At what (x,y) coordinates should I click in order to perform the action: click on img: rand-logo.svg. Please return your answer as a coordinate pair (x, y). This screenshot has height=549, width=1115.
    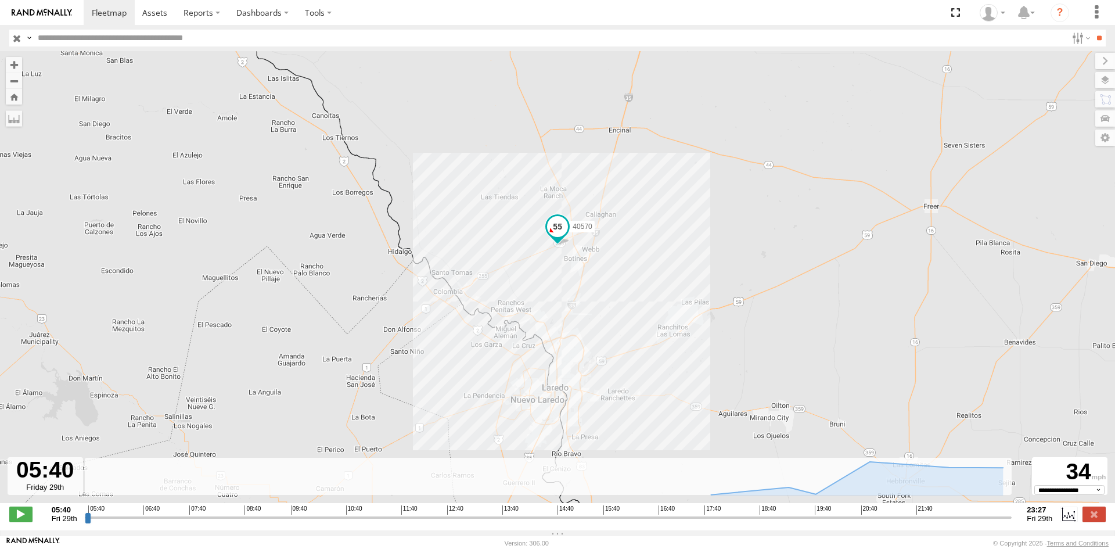
    Looking at the image, I should click on (42, 13).